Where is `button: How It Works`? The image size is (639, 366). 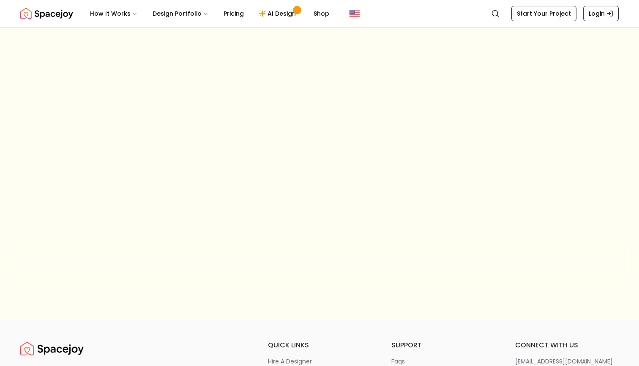 button: How It Works is located at coordinates (114, 14).